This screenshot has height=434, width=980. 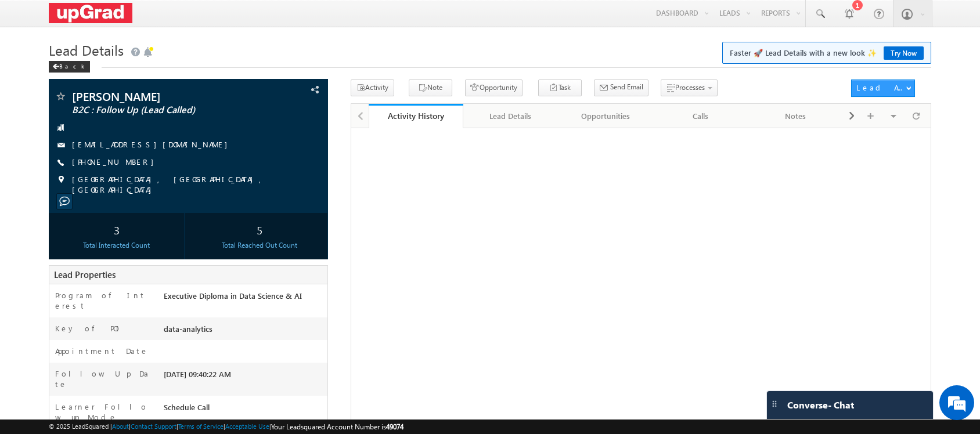 What do you see at coordinates (89, 329) in the screenshot?
I see `label: Key of POI` at bounding box center [89, 329].